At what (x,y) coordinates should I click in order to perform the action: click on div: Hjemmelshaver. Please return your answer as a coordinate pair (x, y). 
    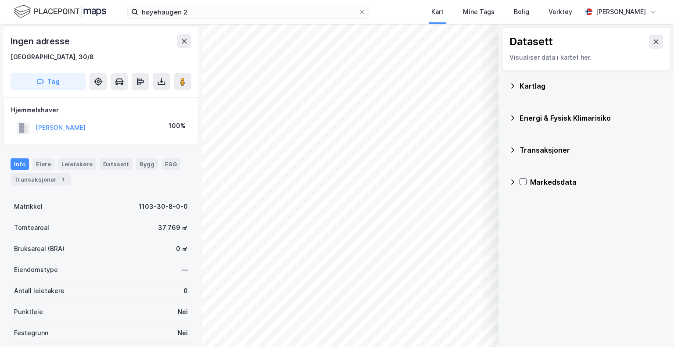
    Looking at the image, I should click on (101, 110).